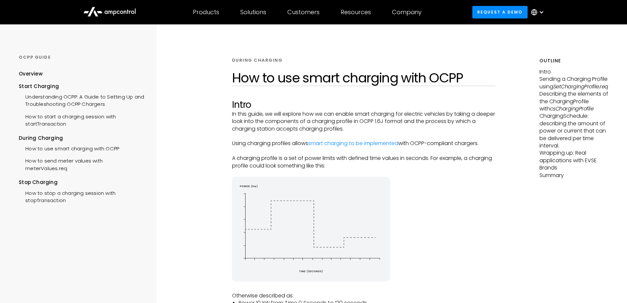 Image resolution: width=627 pixels, height=303 pixels. Describe the element at coordinates (81, 164) in the screenshot. I see `div: How to send meter values with meterValues.req` at that location.